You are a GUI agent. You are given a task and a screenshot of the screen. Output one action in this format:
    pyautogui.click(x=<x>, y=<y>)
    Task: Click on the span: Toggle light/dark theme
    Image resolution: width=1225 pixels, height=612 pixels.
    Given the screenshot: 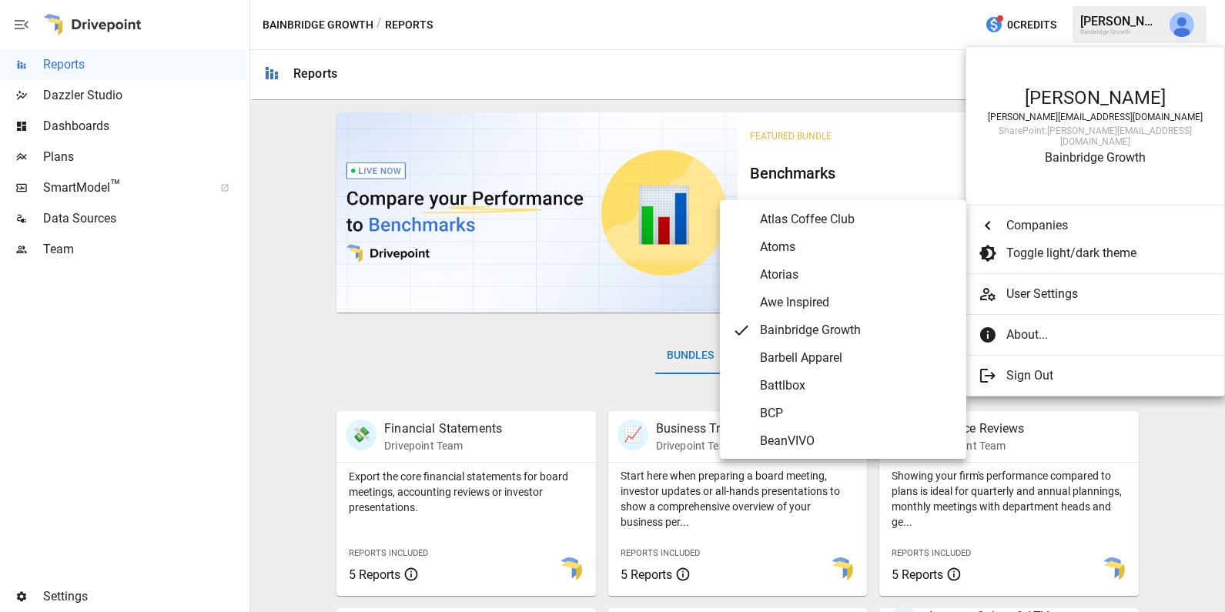 What is the action you would take?
    pyautogui.click(x=1104, y=253)
    